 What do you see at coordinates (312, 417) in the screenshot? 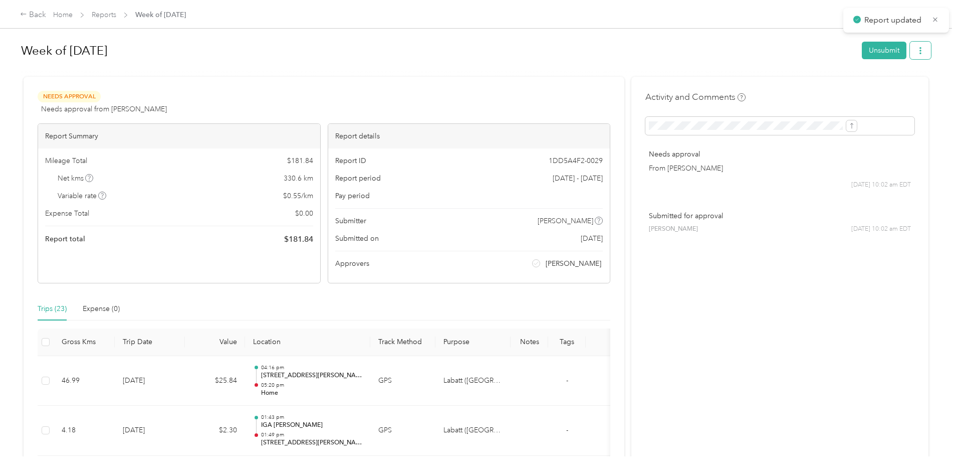
I see `p: 01:43 pm` at bounding box center [312, 417].